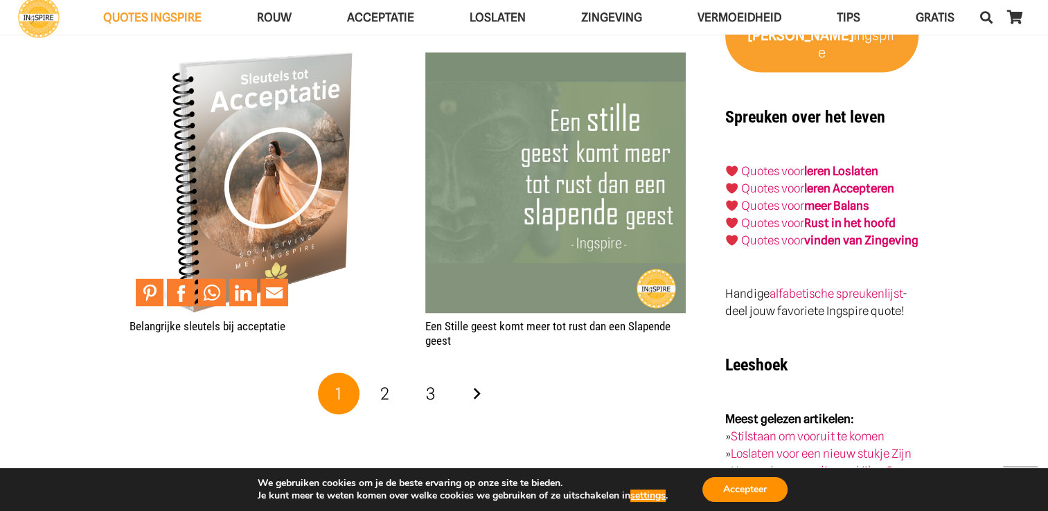 This screenshot has width=1048, height=511. Describe the element at coordinates (151, 292) in the screenshot. I see `li: Pinterest` at that location.